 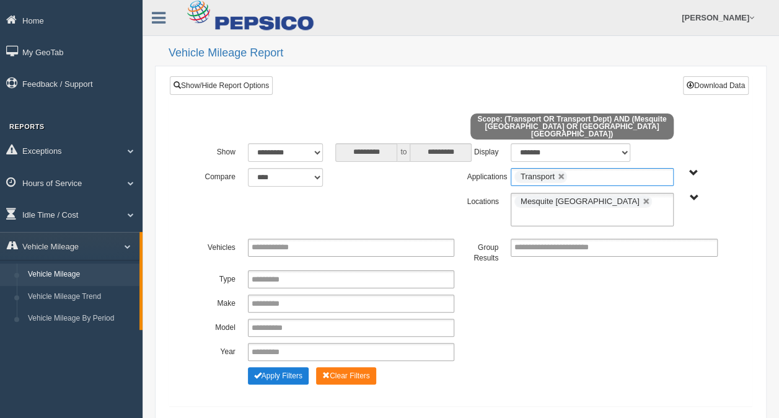 I want to click on span: to, so click(x=403, y=152).